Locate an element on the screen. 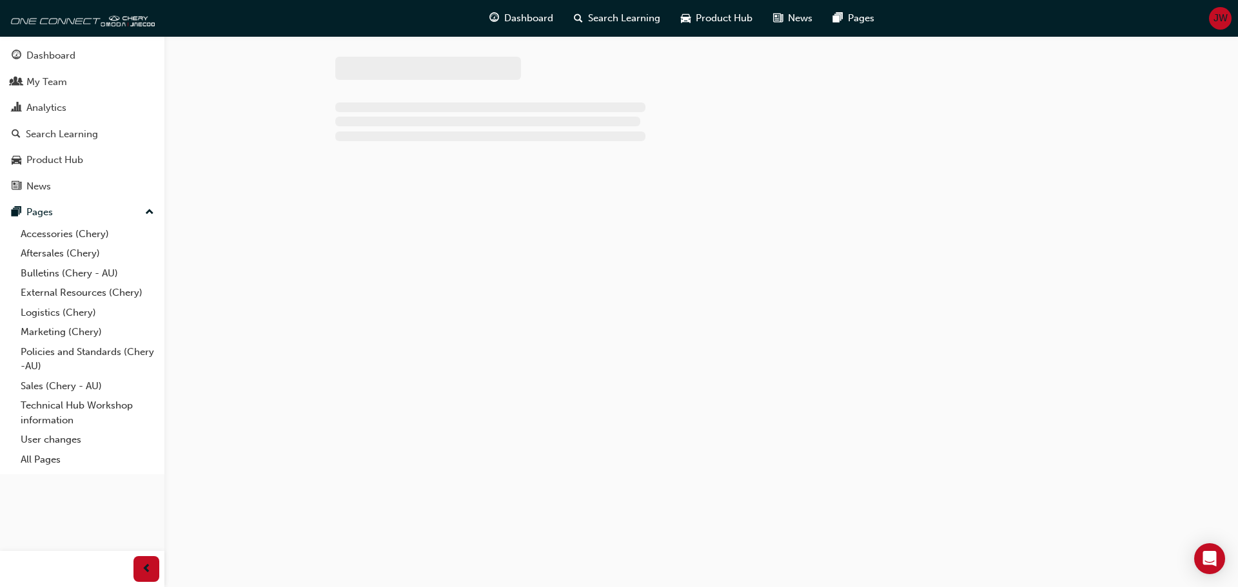 The width and height of the screenshot is (1238, 587). a: Sales (Chery - AU) is located at coordinates (87, 386).